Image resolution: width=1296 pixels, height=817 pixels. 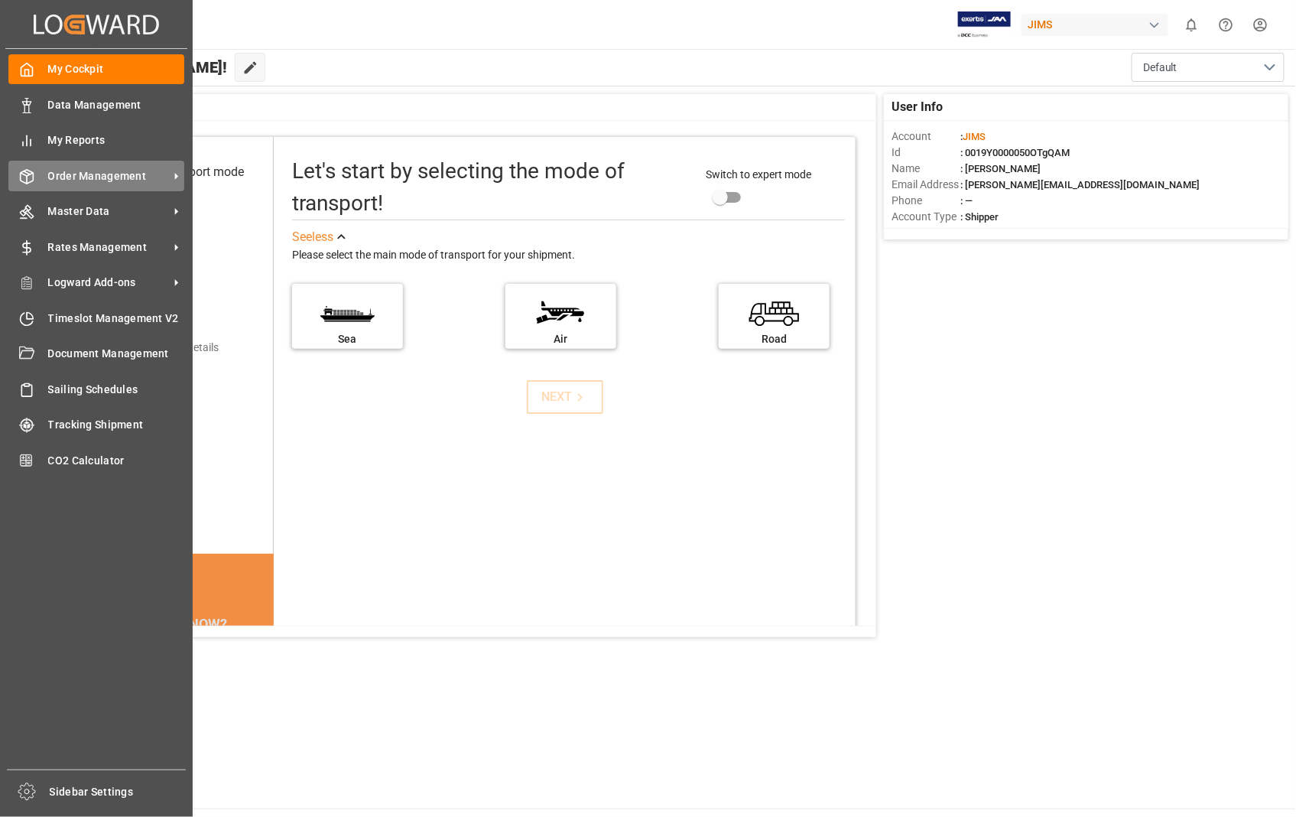 What do you see at coordinates (96, 353) in the screenshot?
I see `a: Document Management` at bounding box center [96, 353].